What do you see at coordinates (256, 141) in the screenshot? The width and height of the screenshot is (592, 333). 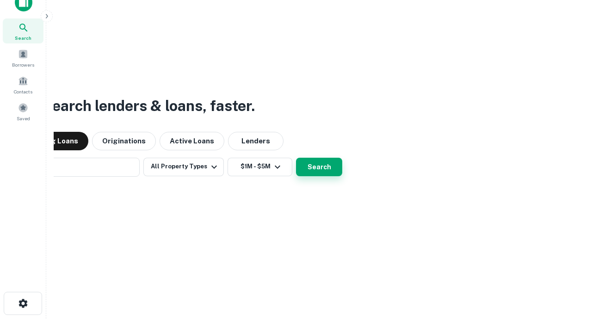 I see `button: Lenders` at bounding box center [256, 141].